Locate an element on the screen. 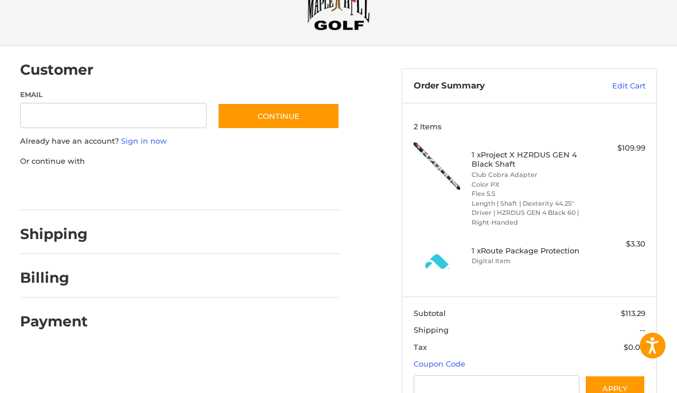 Image resolution: width=677 pixels, height=393 pixels. a: Sign in now is located at coordinates (144, 141).